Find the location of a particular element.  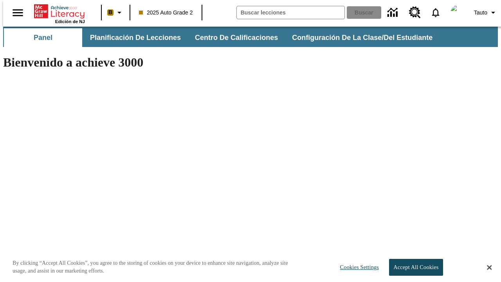

span: Tauto is located at coordinates (481, 13).